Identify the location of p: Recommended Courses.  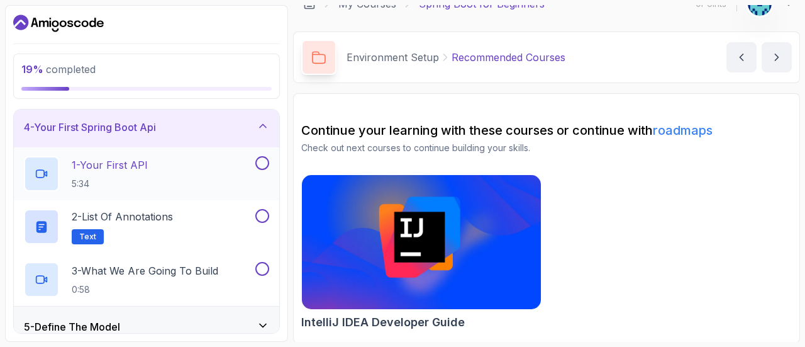
(508, 57).